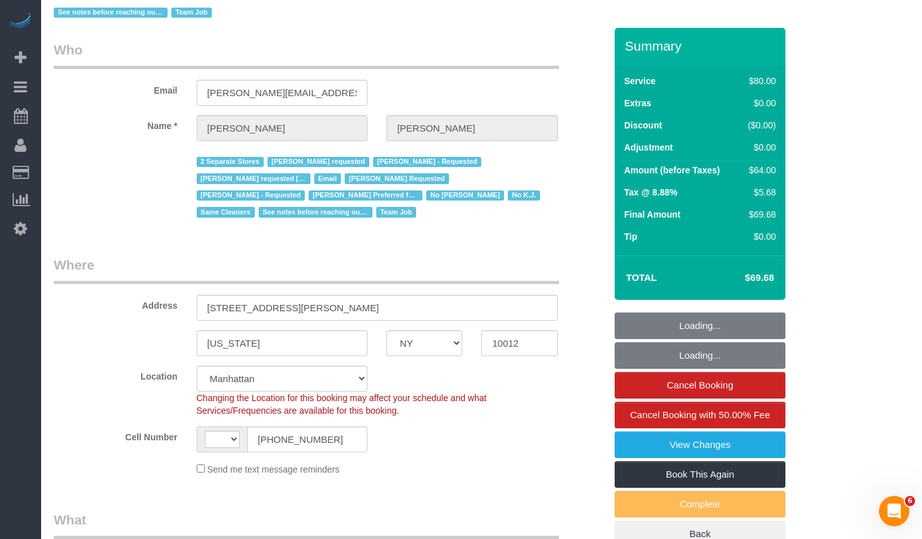 The image size is (922, 539). What do you see at coordinates (637, 103) in the screenshot?
I see `label: Extras` at bounding box center [637, 103].